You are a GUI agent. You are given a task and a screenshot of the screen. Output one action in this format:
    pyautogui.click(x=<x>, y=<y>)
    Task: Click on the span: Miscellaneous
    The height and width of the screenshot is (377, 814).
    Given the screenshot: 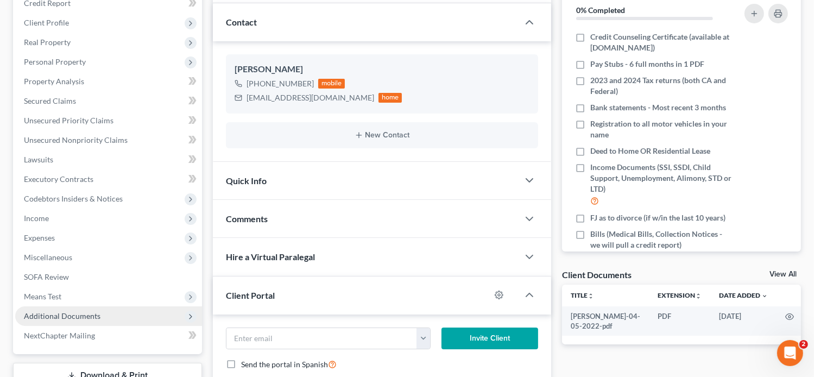 What is the action you would take?
    pyautogui.click(x=48, y=257)
    